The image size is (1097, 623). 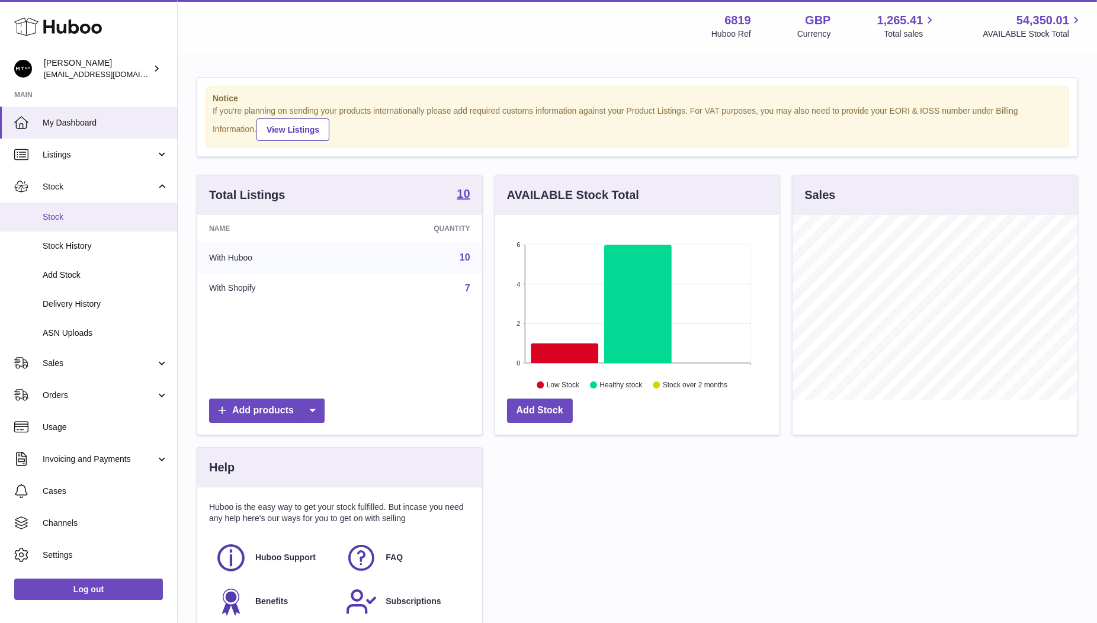 I want to click on div: If you're planning on sending your products internationally please add required customs informati..., so click(x=638, y=123).